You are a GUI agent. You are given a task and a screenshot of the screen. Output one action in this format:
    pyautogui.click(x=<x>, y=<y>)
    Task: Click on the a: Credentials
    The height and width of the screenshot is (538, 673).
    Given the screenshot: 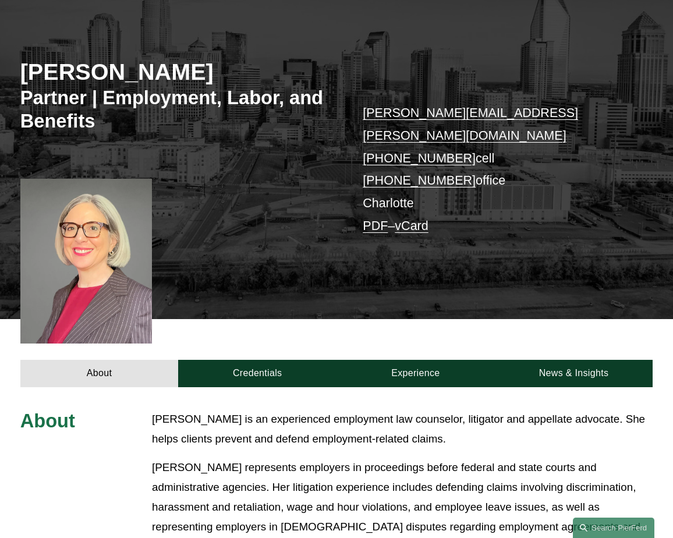 What is the action you would take?
    pyautogui.click(x=257, y=373)
    